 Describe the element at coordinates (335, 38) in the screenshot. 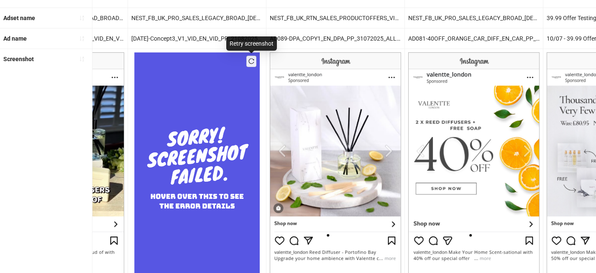

I see `div: AD089-DPA_COPY1_EN_DPA_PP_31072025_ALLG_CC_SC3_None_` at that location.